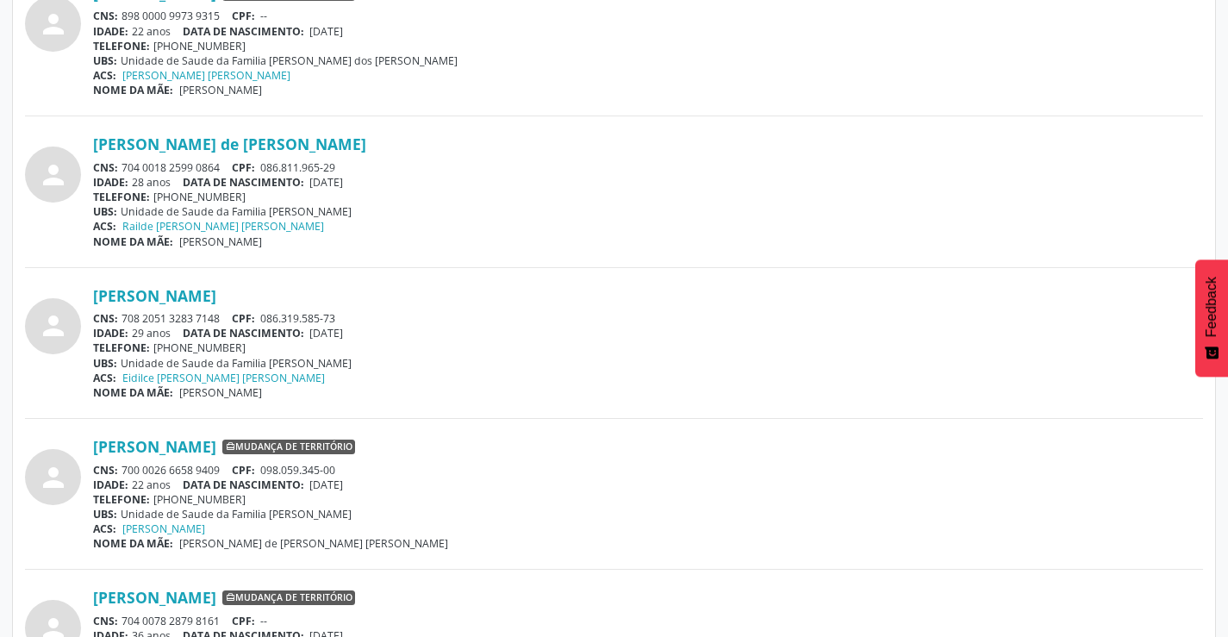 This screenshot has width=1228, height=637. I want to click on div: 704 0018 2599 0864, so click(648, 167).